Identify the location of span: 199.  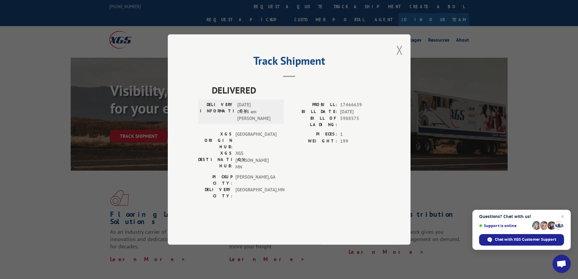
(360, 141).